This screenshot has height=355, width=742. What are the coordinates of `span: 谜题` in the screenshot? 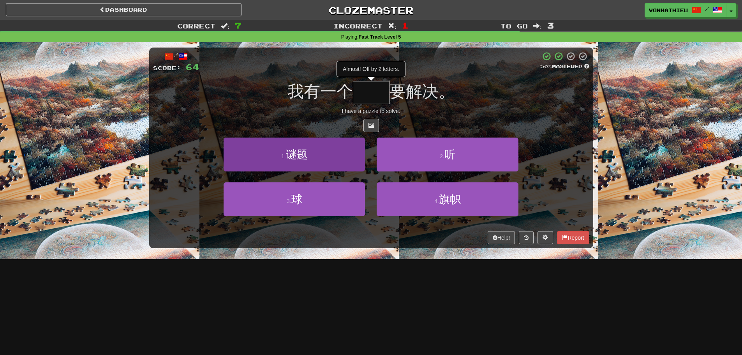 It's located at (297, 154).